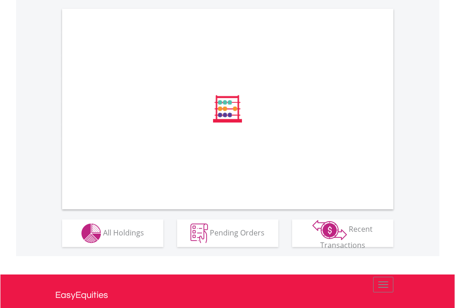  What do you see at coordinates (123, 233) in the screenshot?
I see `span: All Holdings` at bounding box center [123, 233].